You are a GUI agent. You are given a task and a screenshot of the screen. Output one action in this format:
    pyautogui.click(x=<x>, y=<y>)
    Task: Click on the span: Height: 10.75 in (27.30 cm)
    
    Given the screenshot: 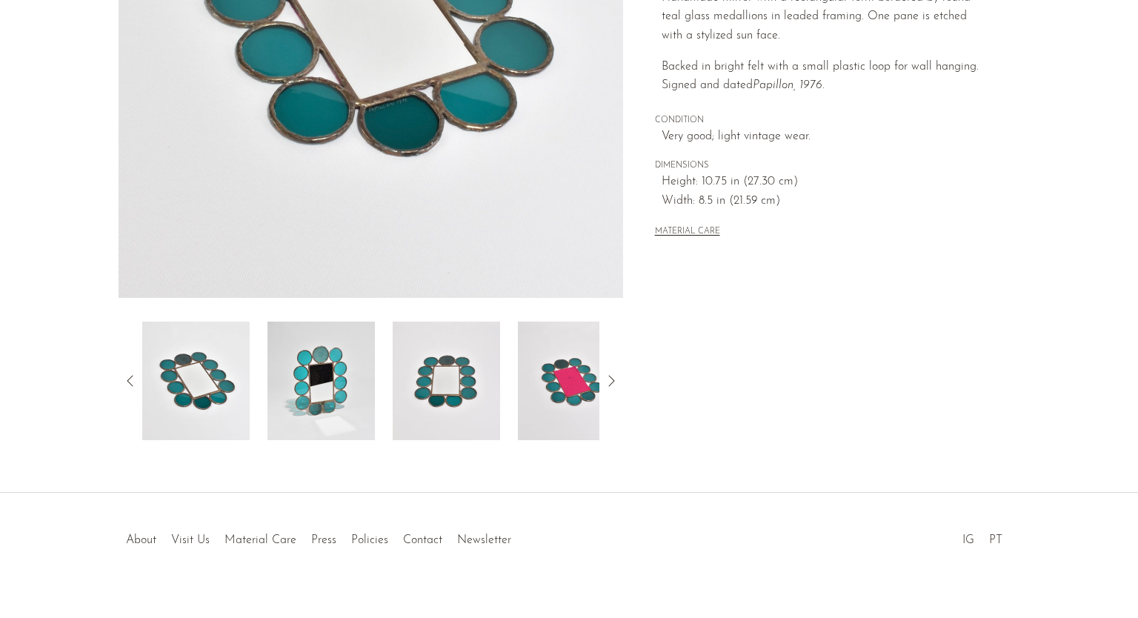 What is the action you would take?
    pyautogui.click(x=825, y=182)
    